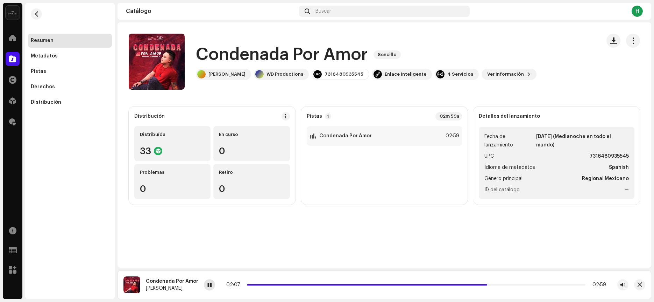 The width and height of the screenshot is (654, 302). Describe the element at coordinates (13, 13) in the screenshot. I see `img: 02a7c2d3-3c89-4098-b12f-2ff2945c95ee` at that location.